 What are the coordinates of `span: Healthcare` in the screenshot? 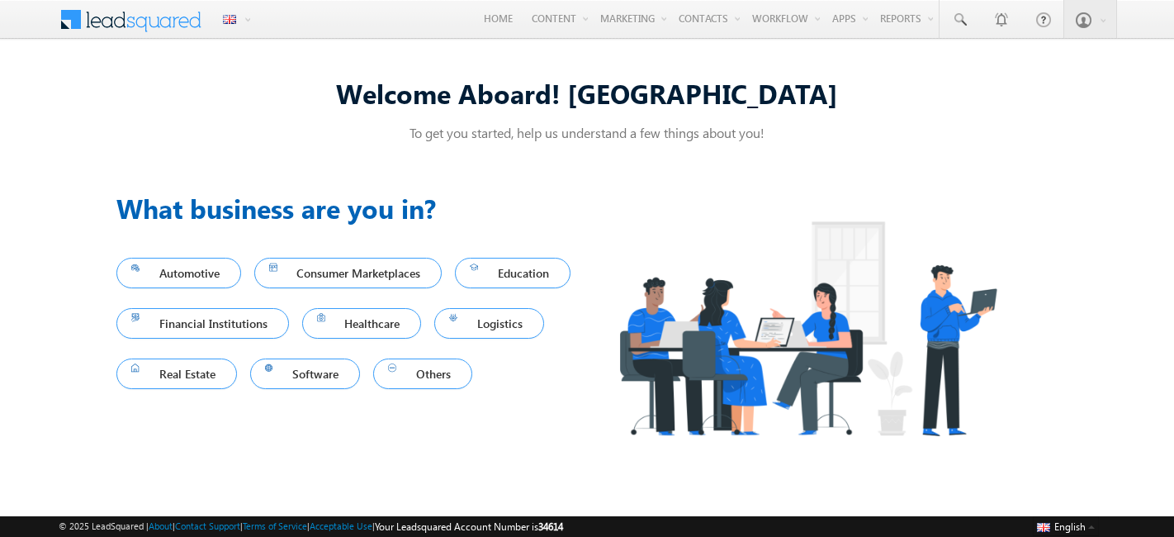 It's located at (362, 323).